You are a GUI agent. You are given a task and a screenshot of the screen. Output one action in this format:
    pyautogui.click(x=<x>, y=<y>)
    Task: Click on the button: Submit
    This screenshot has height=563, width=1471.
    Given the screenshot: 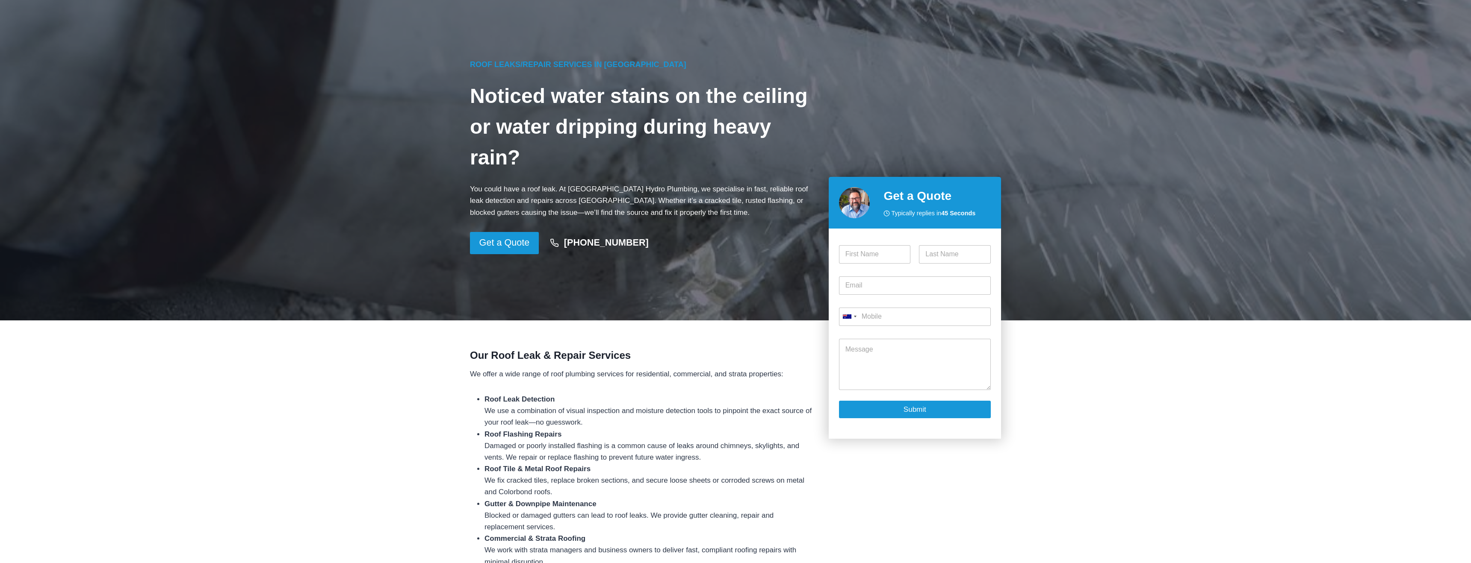 What is the action you would take?
    pyautogui.click(x=914, y=410)
    